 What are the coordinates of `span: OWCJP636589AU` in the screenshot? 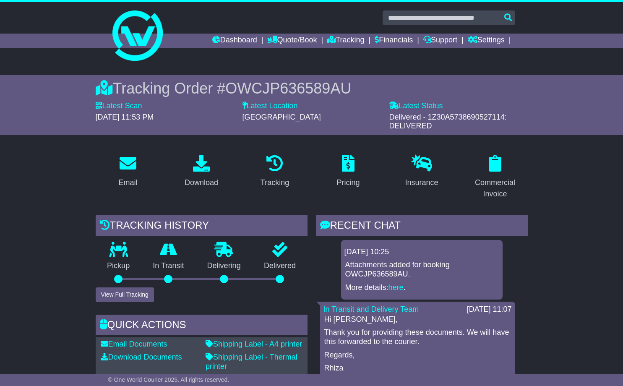 It's located at (288, 88).